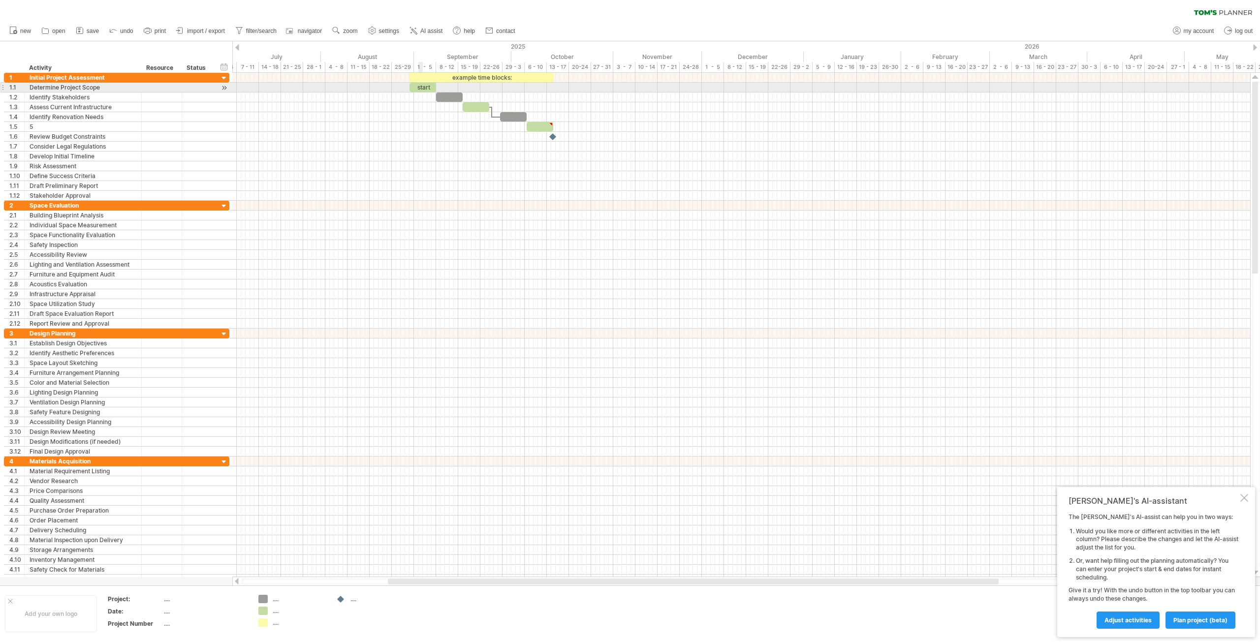 Image resolution: width=1260 pixels, height=642 pixels. I want to click on div: 17 - 21, so click(668, 67).